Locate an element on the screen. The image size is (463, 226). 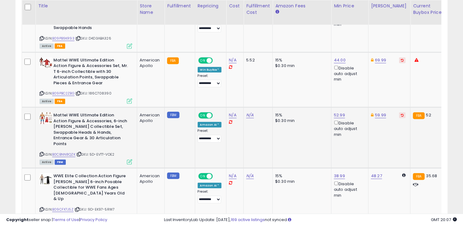
b: Mattel WWE Ultimate Edition Action Figure & Accessories Set, Mr. T 6-inch Collectible with 30 Art... is located at coordinates (91, 73).